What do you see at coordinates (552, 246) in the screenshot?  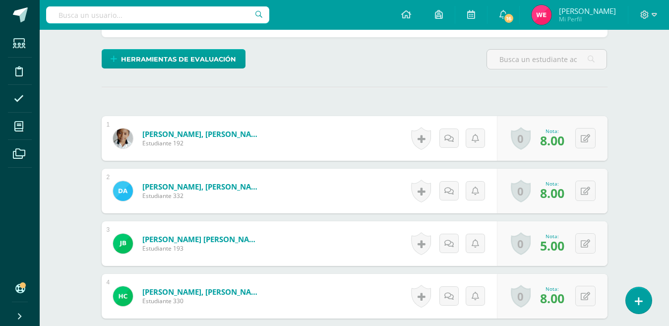 I see `span: 5.00` at bounding box center [552, 246].